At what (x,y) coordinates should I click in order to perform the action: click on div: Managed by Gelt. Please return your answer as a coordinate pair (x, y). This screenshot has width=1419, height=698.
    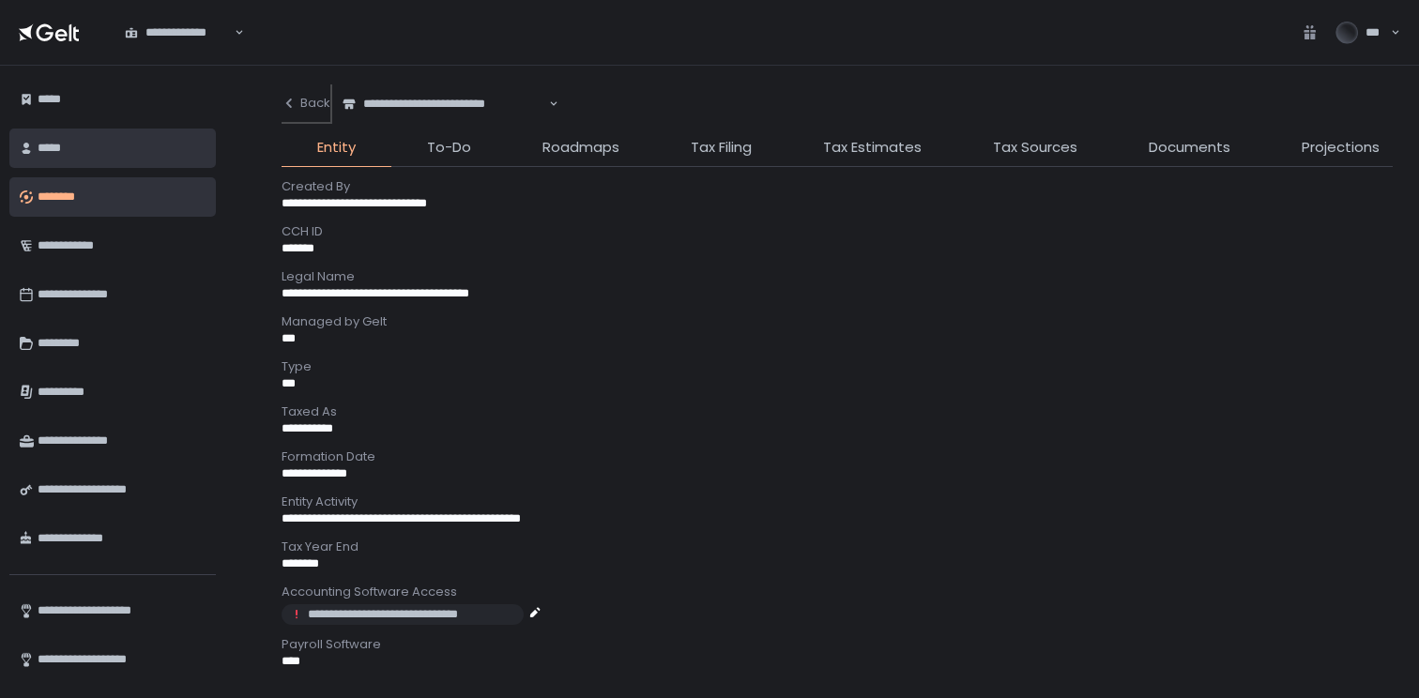
    Looking at the image, I should click on (837, 322).